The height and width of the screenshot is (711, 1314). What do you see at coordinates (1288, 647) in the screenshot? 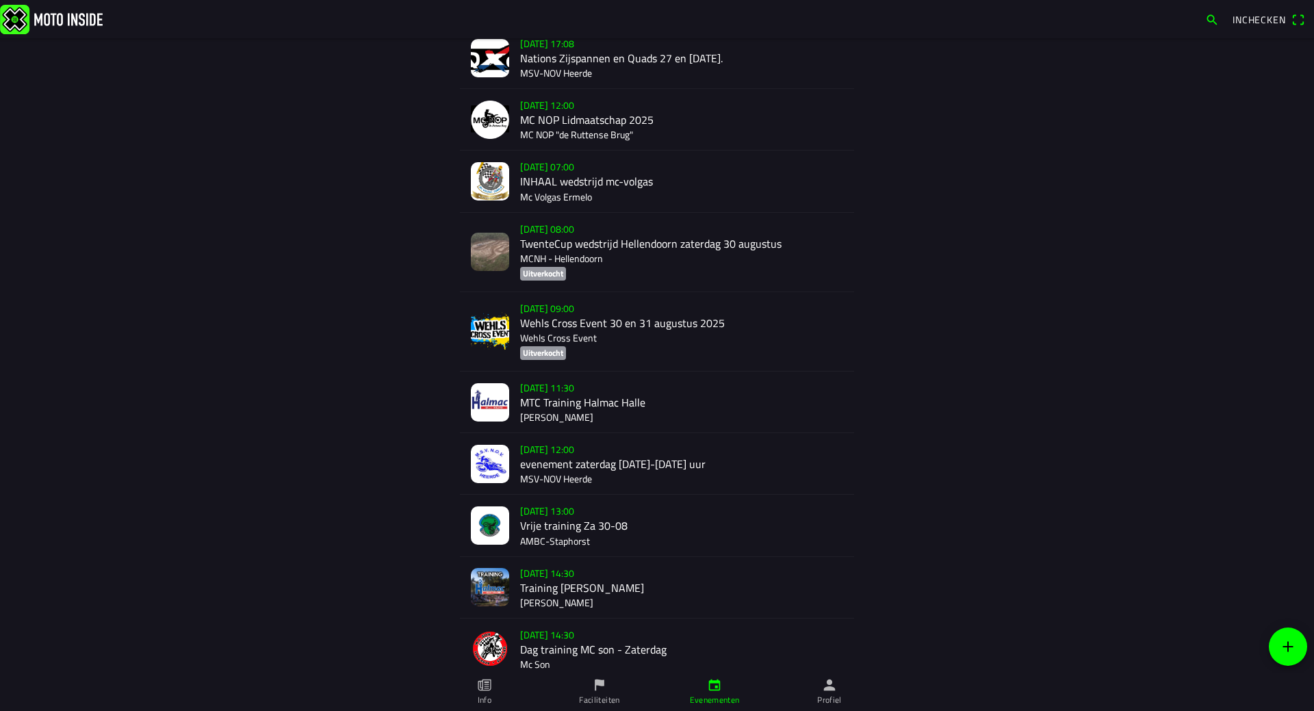
I see `ion-icon: add` at bounding box center [1288, 647].